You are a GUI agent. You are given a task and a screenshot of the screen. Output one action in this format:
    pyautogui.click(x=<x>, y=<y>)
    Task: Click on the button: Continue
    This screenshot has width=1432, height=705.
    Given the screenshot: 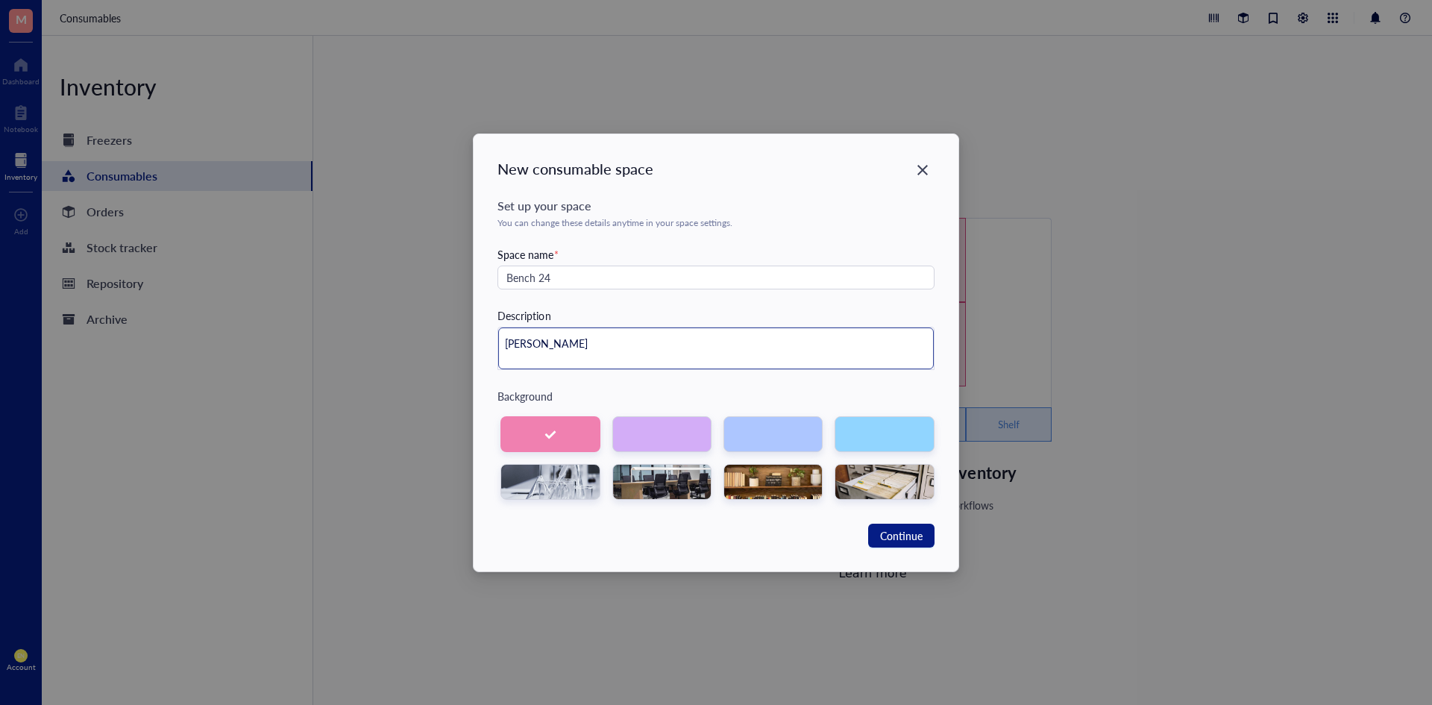 What is the action you would take?
    pyautogui.click(x=901, y=536)
    